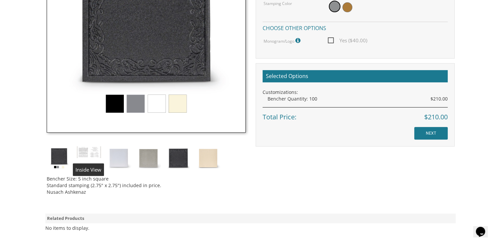 The image size is (501, 244). I want to click on img: white_shimmer.jpg, so click(119, 158).